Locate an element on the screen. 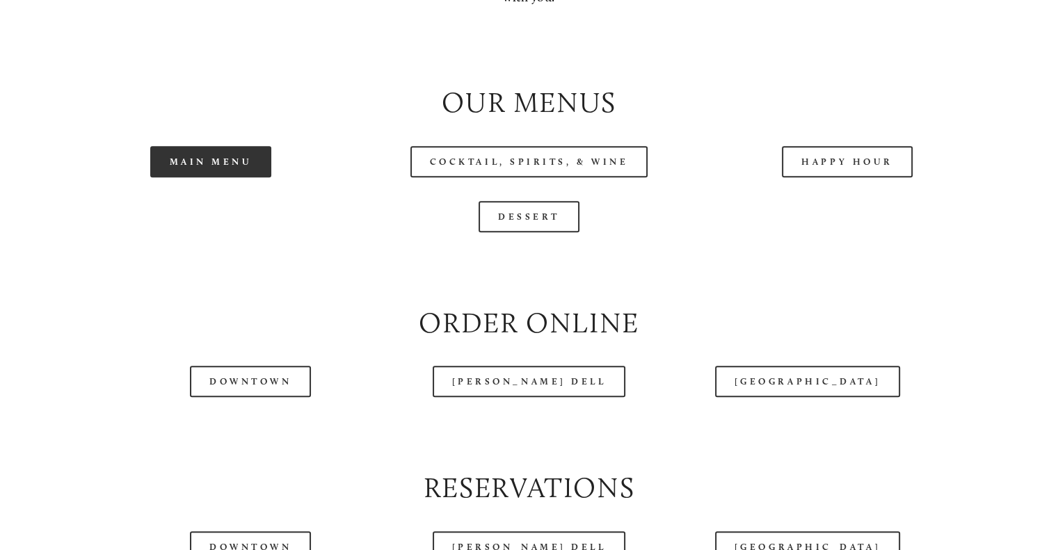 The image size is (1058, 550). a: Downtown is located at coordinates (251, 381).